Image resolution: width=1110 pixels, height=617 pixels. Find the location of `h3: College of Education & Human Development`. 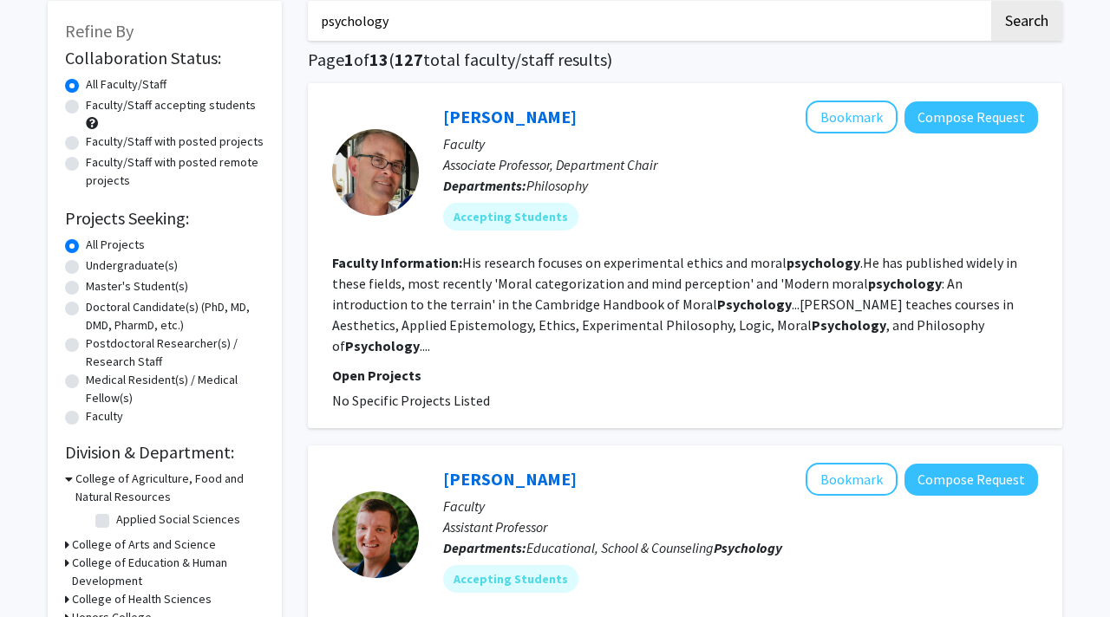

h3: College of Education & Human Development is located at coordinates (168, 572).